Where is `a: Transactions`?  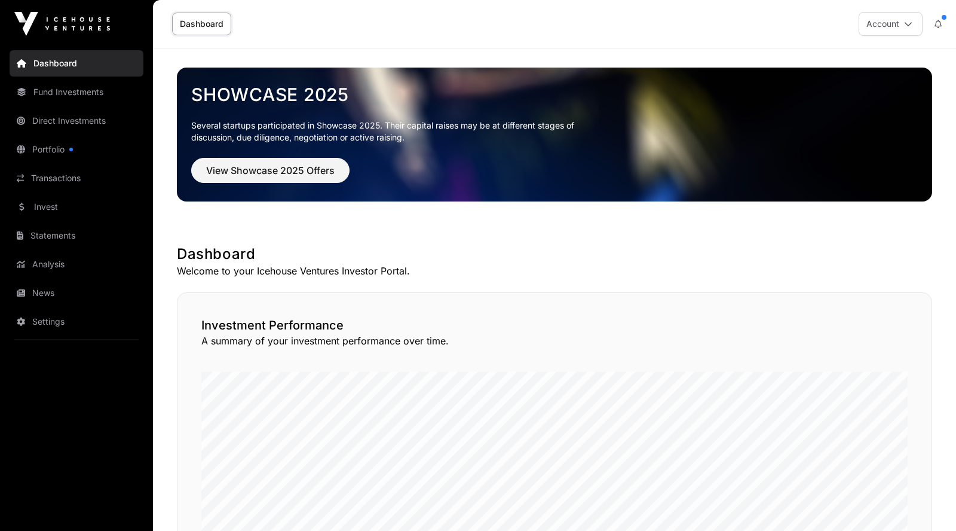
a: Transactions is located at coordinates (76, 178).